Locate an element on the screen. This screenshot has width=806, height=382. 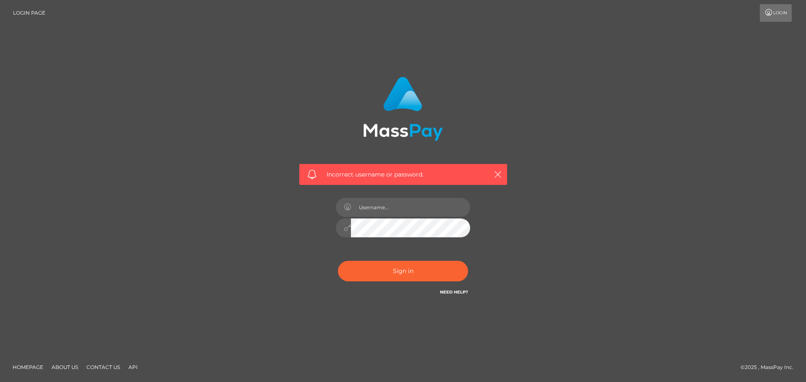
div: © 2025 , MassPay Inc. is located at coordinates (770, 368).